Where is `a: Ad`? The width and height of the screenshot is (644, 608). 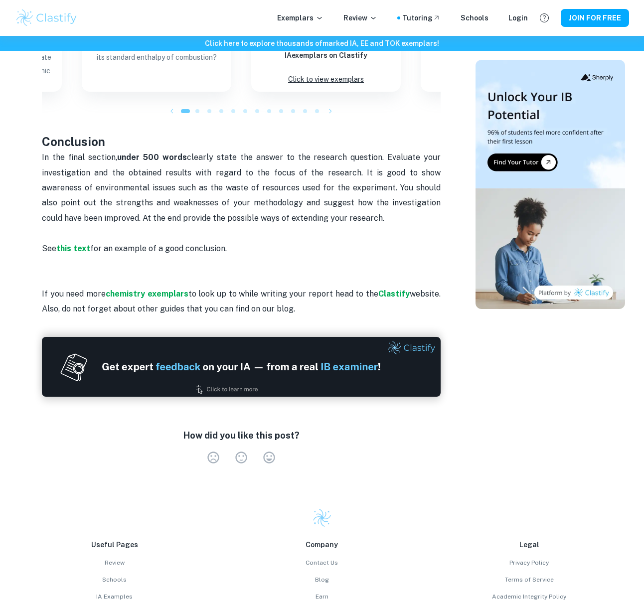
a: Ad is located at coordinates (241, 367).